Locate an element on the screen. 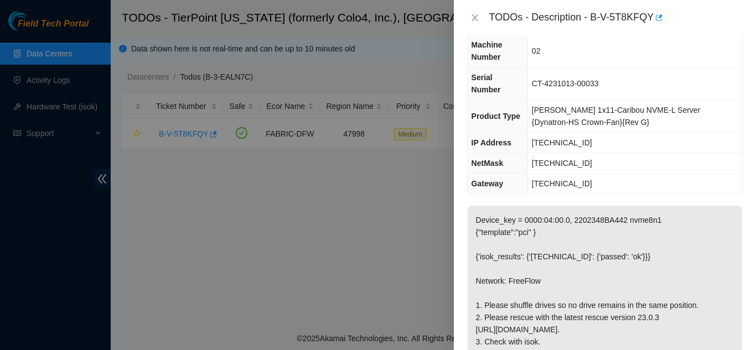  div: TODOs - Description - B-V-5T8KFQY is located at coordinates (616, 18).